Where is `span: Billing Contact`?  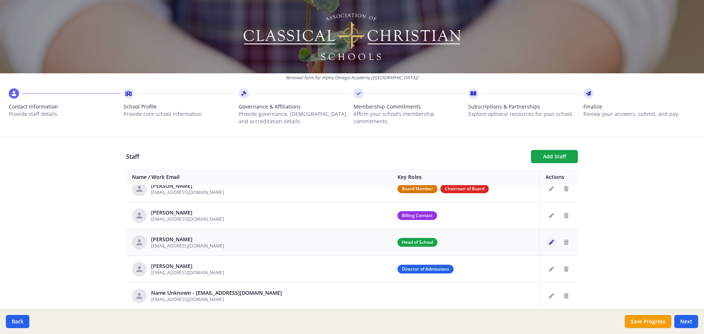
span: Billing Contact is located at coordinates (418, 216).